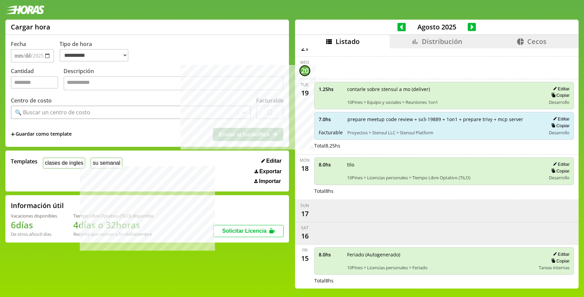  Describe the element at coordinates (25, 10) in the screenshot. I see `img: logotipo` at that location.